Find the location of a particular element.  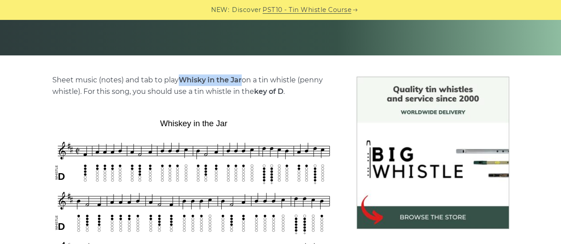

img: BigWhistle Tin Whistle Store is located at coordinates (433, 153).